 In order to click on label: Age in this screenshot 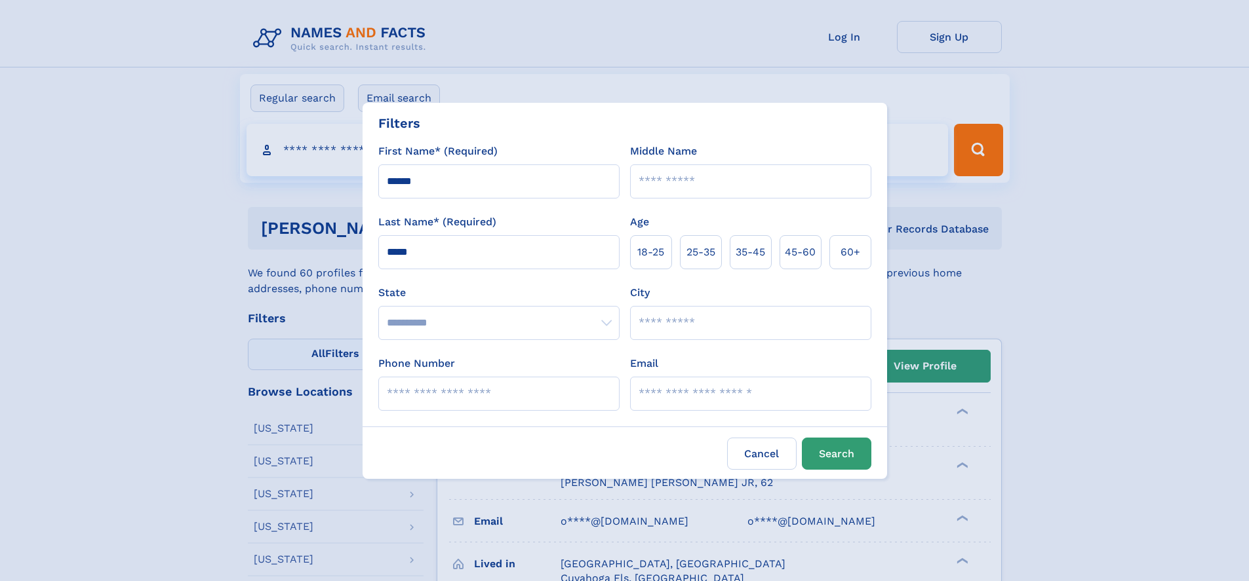, I will do `click(639, 222)`.